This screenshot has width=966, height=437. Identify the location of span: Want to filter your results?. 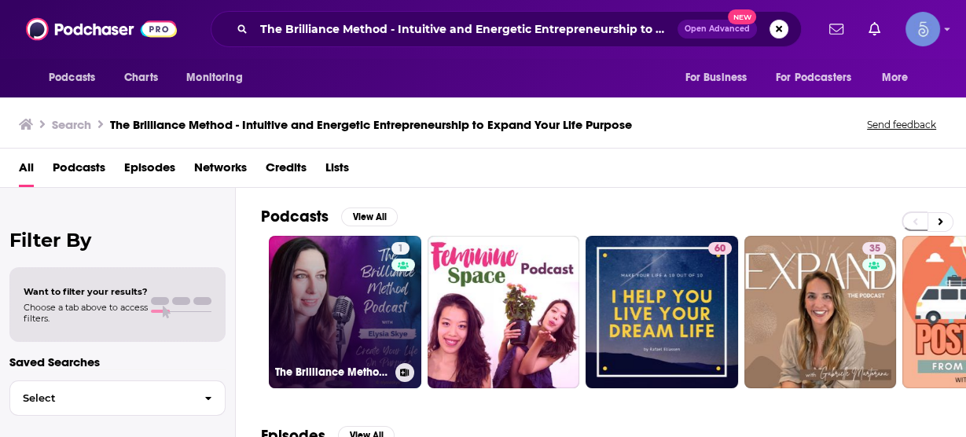
(86, 292).